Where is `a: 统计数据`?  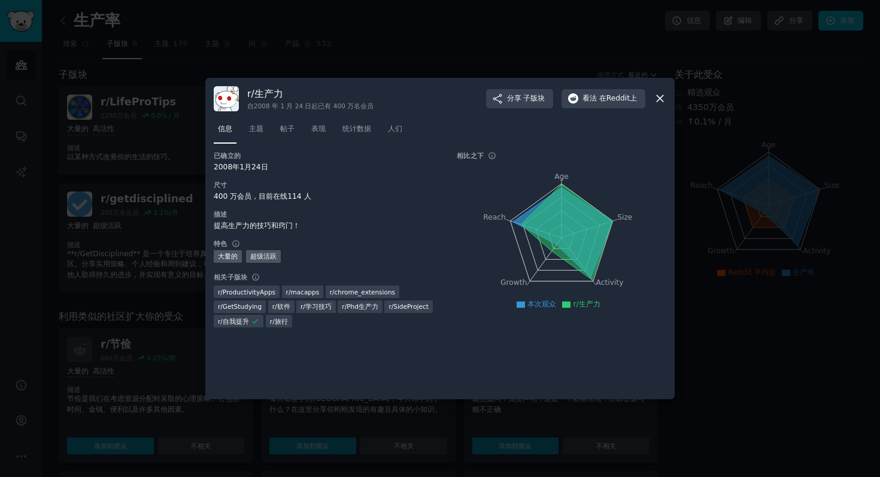
a: 统计数据 is located at coordinates (357, 132).